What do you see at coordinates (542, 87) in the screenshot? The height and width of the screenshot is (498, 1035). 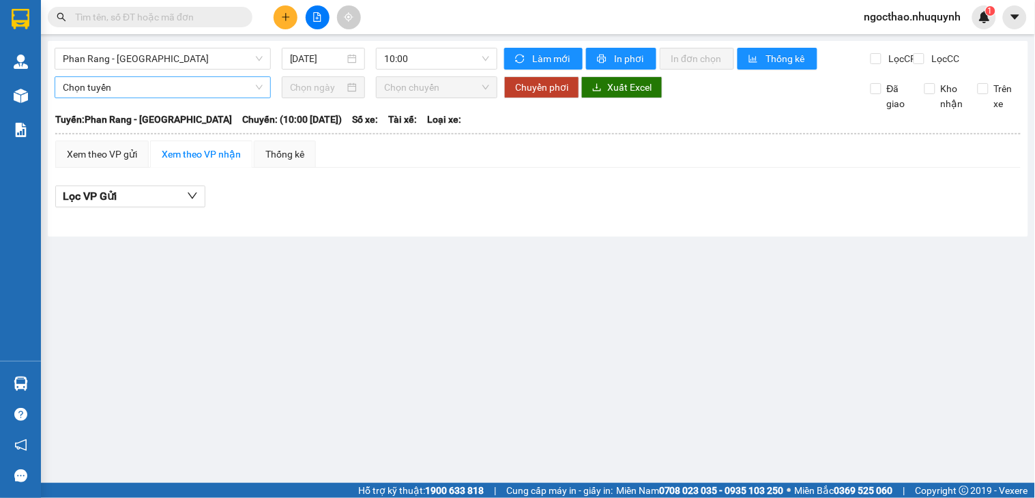 I see `button: Chuyển phơi` at bounding box center [542, 87].